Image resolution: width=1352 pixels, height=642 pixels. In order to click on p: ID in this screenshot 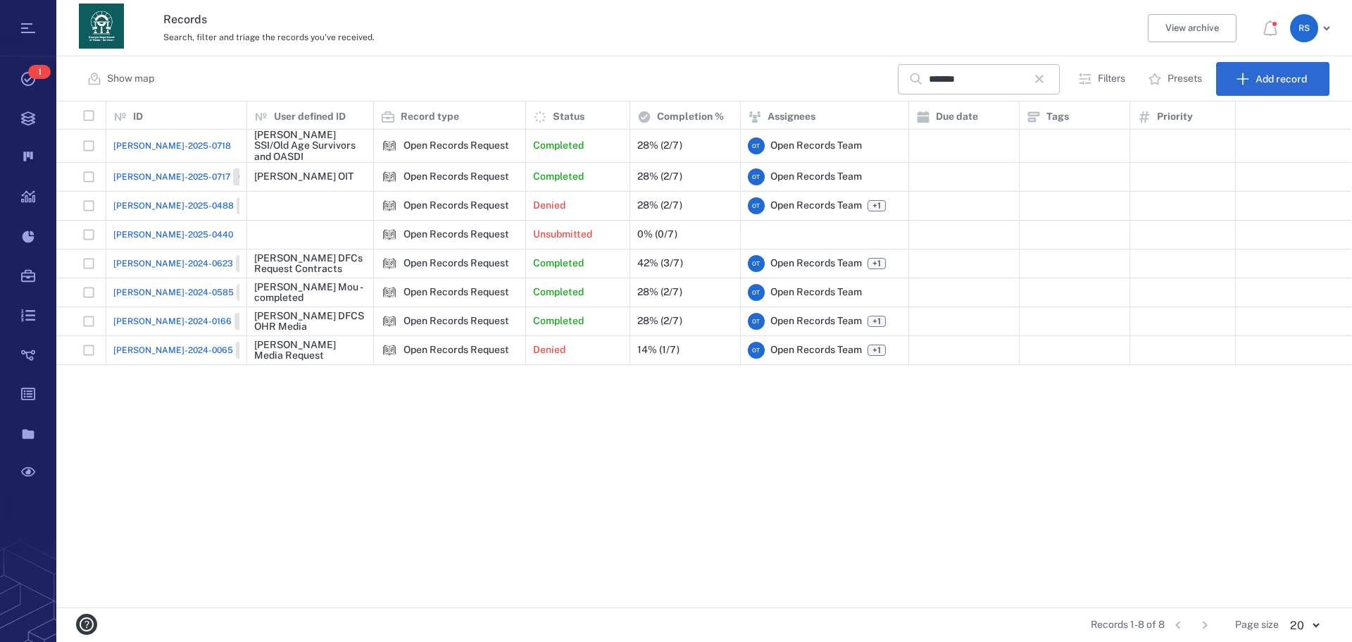, I will do `click(138, 117)`.